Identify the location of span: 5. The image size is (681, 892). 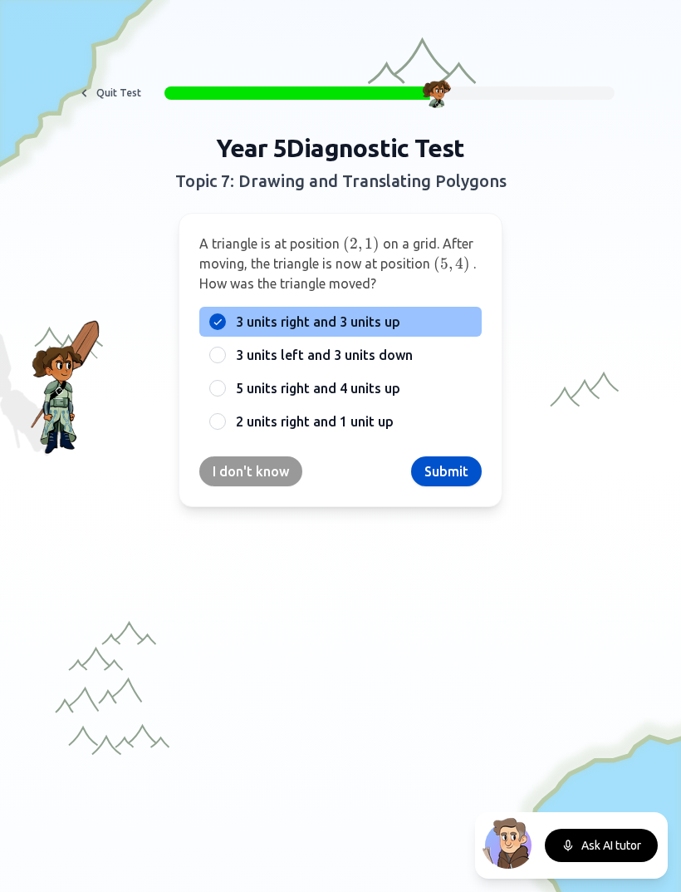
(445, 263).